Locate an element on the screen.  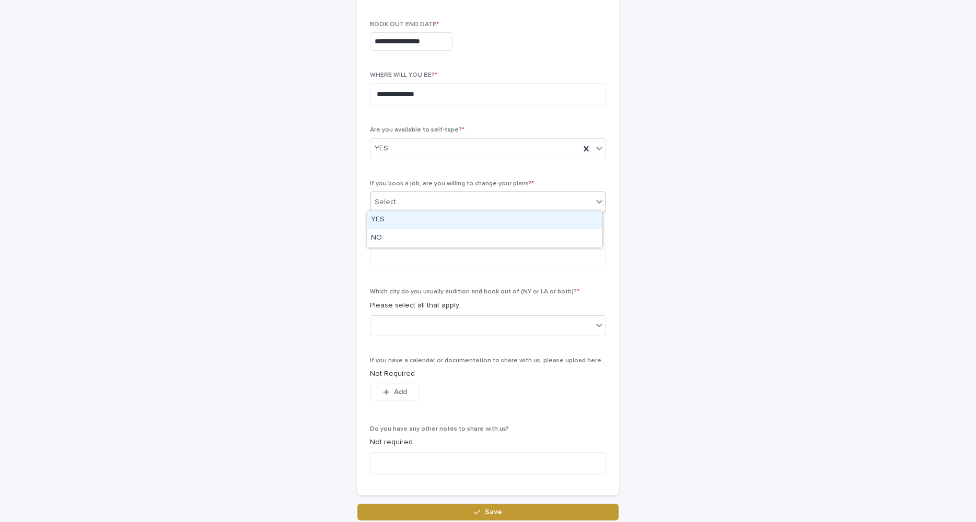
div: NO is located at coordinates (484, 238).